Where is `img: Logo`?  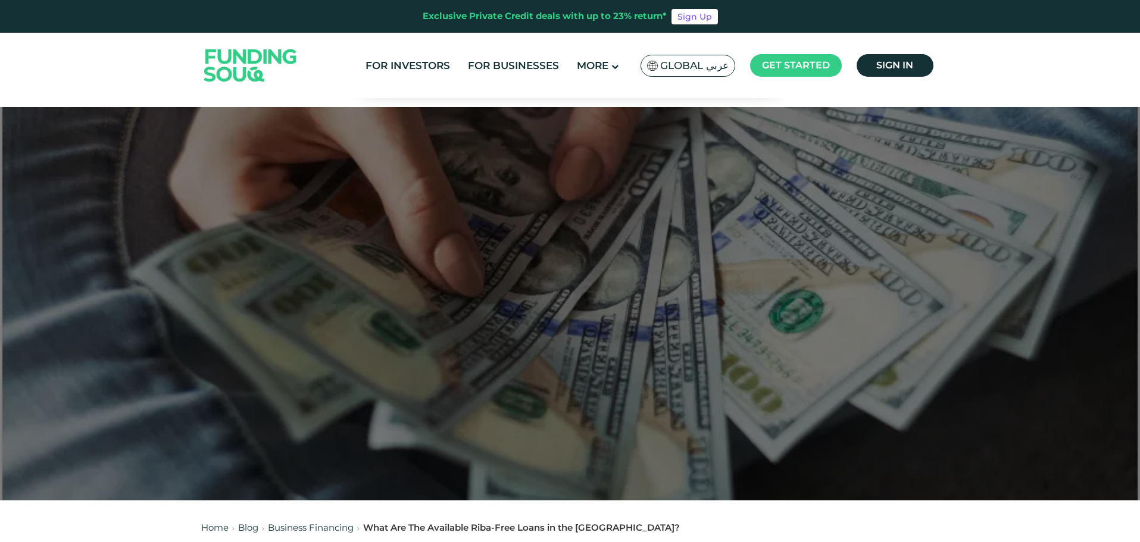 img: Logo is located at coordinates (251, 65).